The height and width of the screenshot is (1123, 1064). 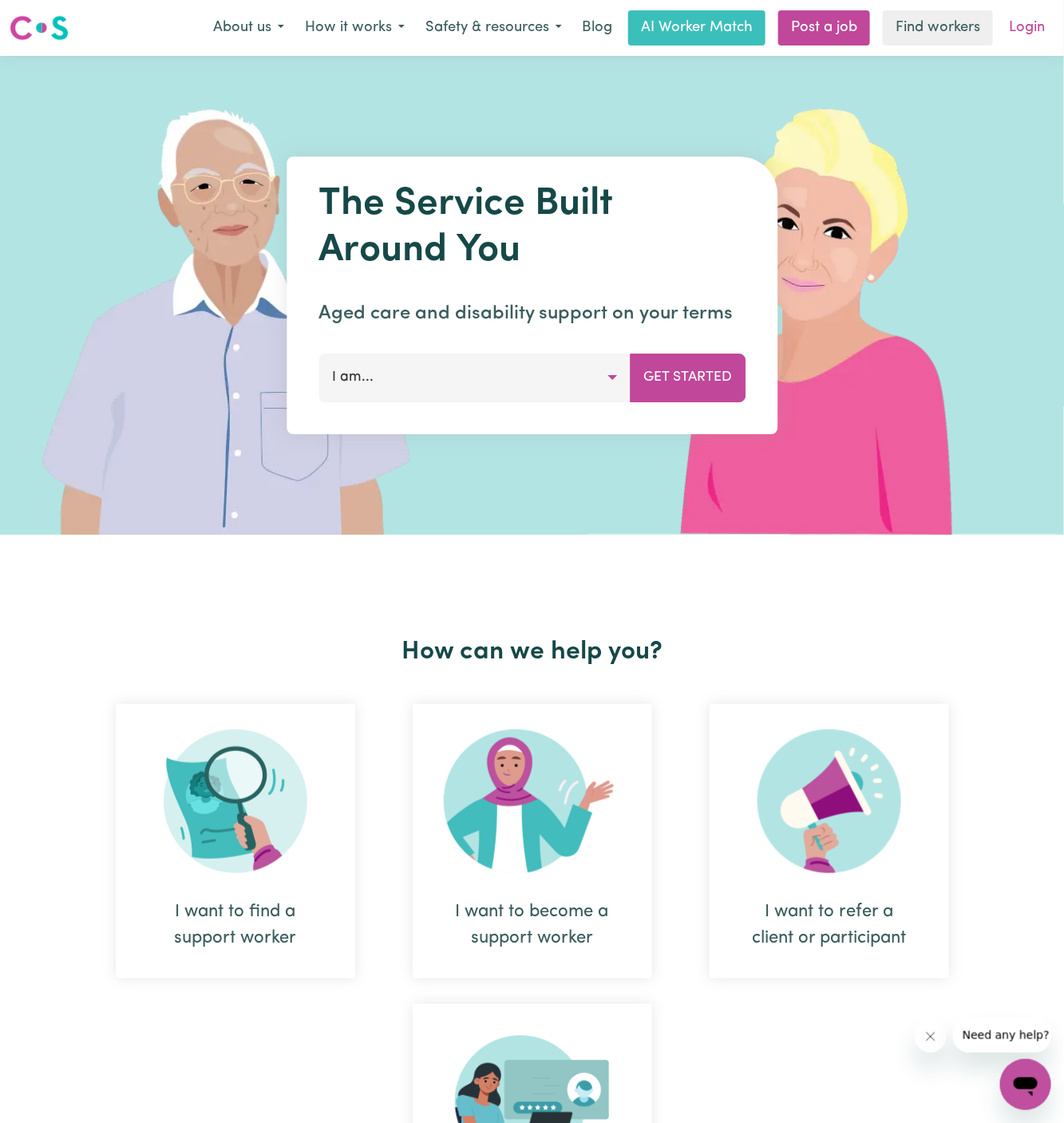 I want to click on img: Become Worker, so click(x=532, y=801).